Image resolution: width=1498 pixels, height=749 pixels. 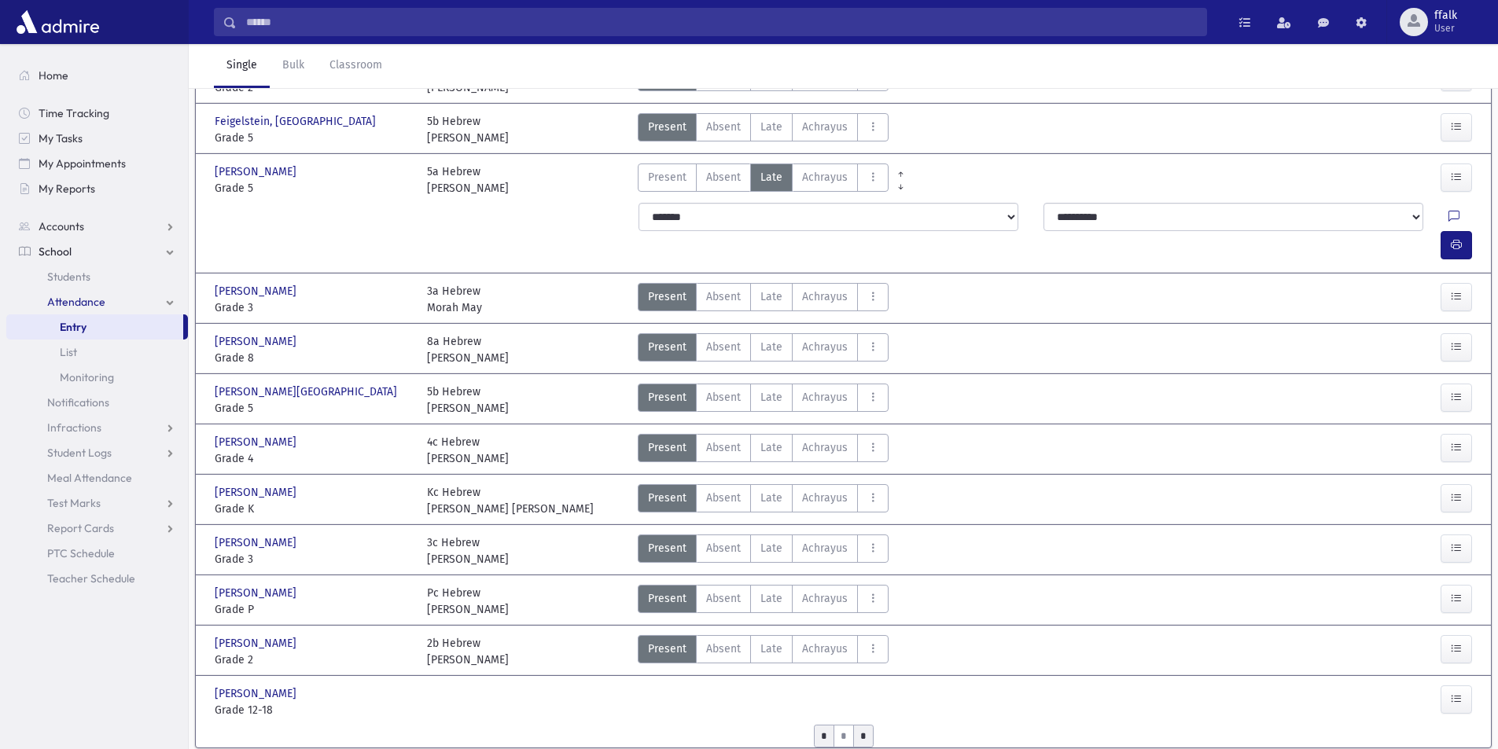 What do you see at coordinates (79, 453) in the screenshot?
I see `span: Student Logs` at bounding box center [79, 453].